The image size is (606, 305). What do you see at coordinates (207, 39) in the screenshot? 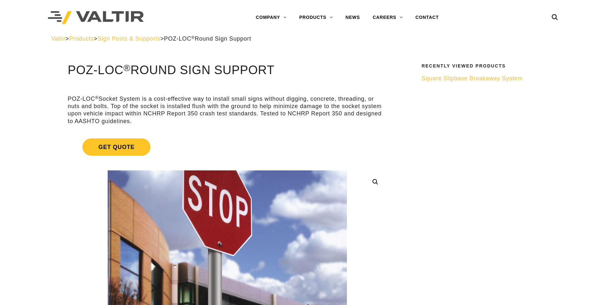
I see `span: POZ-LOC Round Sign Support` at bounding box center [207, 39].